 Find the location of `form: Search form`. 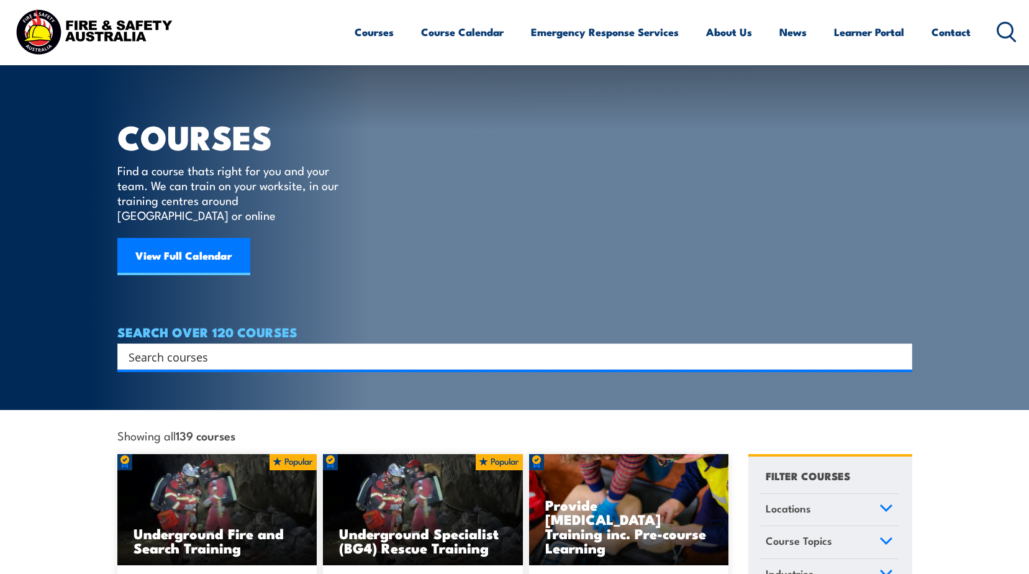

form: Search form is located at coordinates (509, 357).